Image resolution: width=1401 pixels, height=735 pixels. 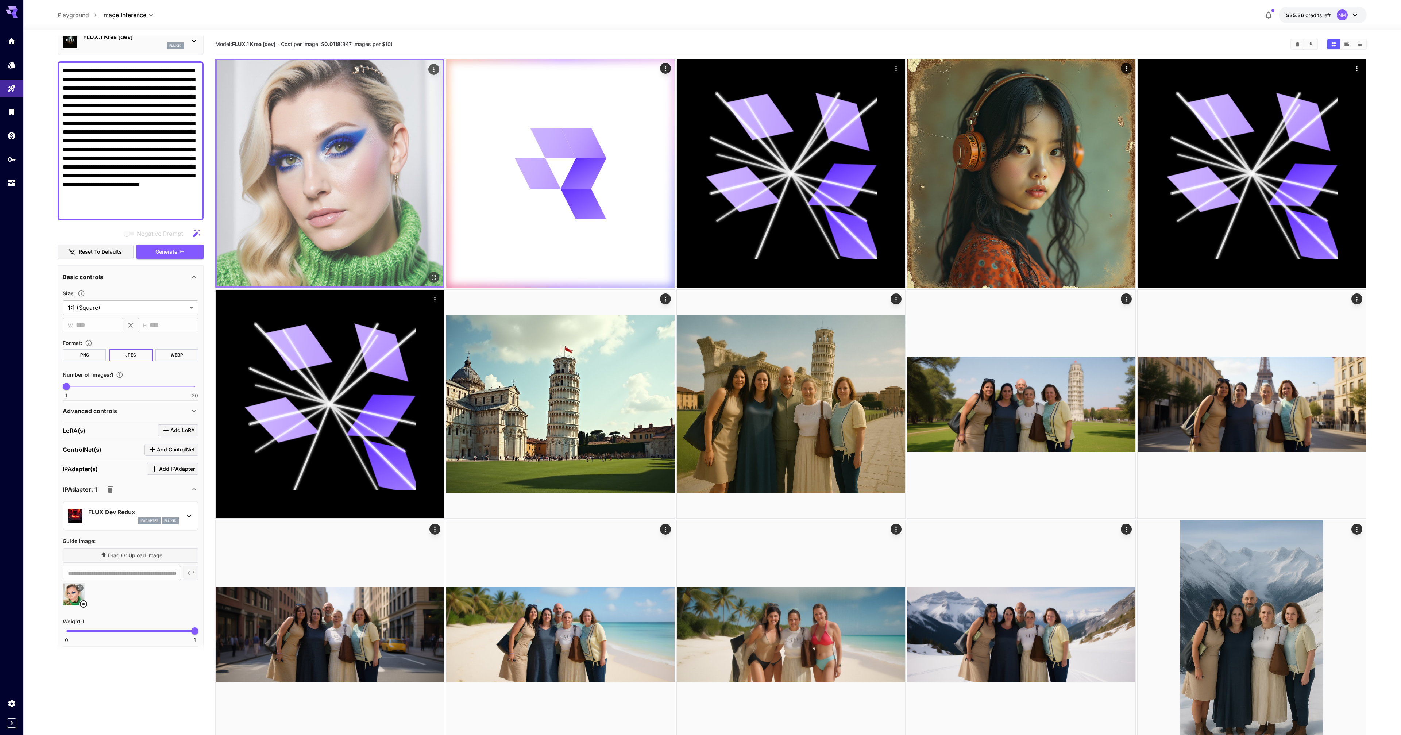 I want to click on p: FLUX.1 Krea [dev], so click(x=134, y=37).